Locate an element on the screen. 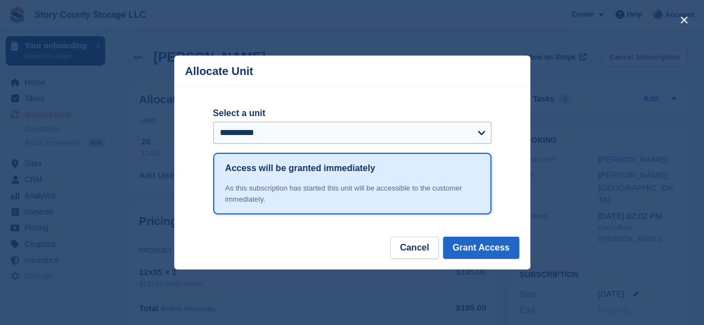 The image size is (704, 325). button: Cancel is located at coordinates (414, 248).